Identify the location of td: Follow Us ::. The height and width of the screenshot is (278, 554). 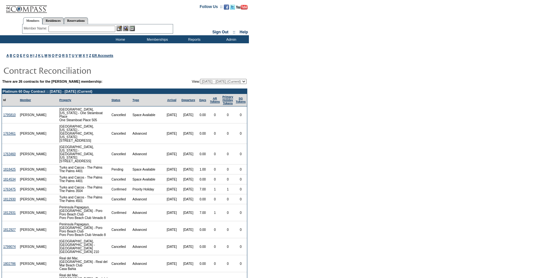
(211, 8).